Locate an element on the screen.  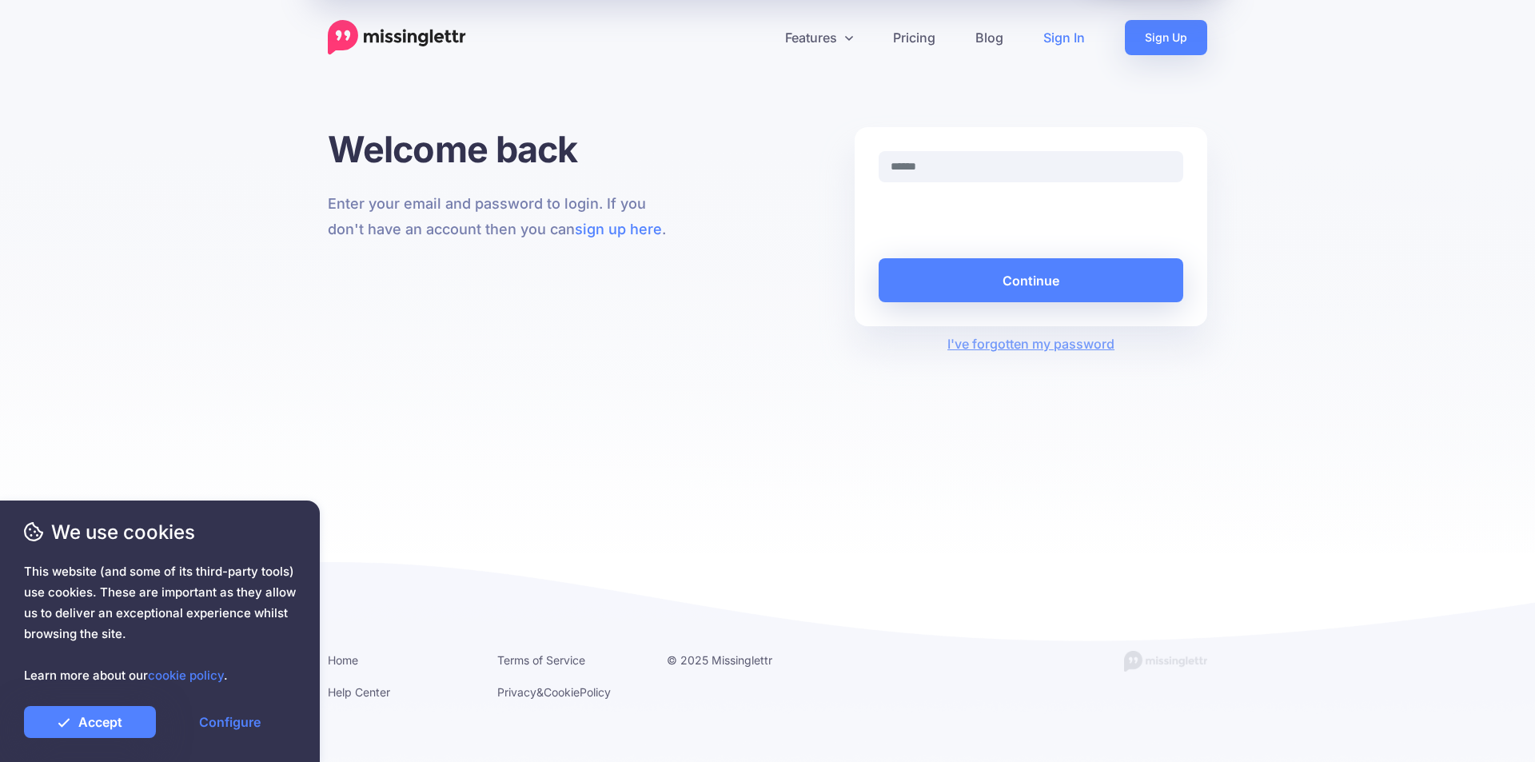
a: Sign Up is located at coordinates (1166, 38).